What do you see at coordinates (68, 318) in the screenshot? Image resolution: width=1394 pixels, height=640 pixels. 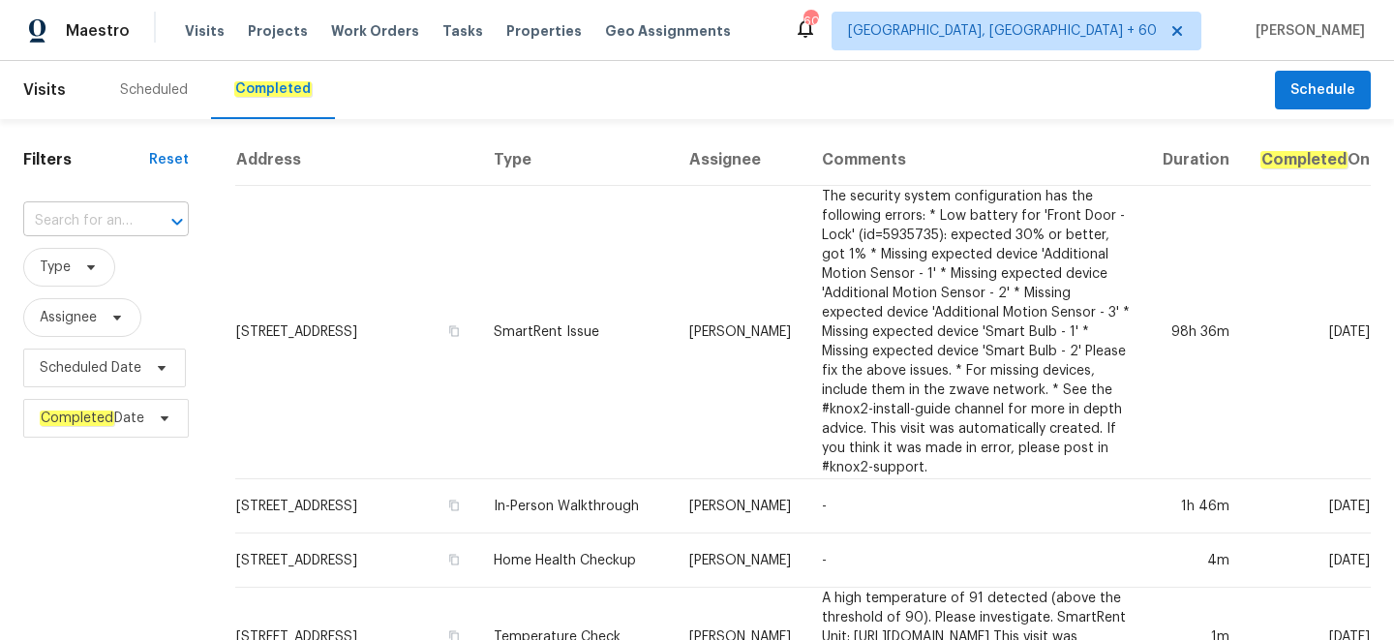 I see `span: Assignee` at bounding box center [68, 318].